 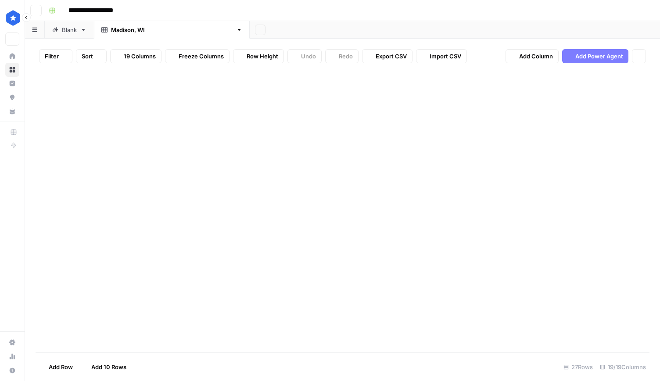 I want to click on button: Filter, so click(x=56, y=56).